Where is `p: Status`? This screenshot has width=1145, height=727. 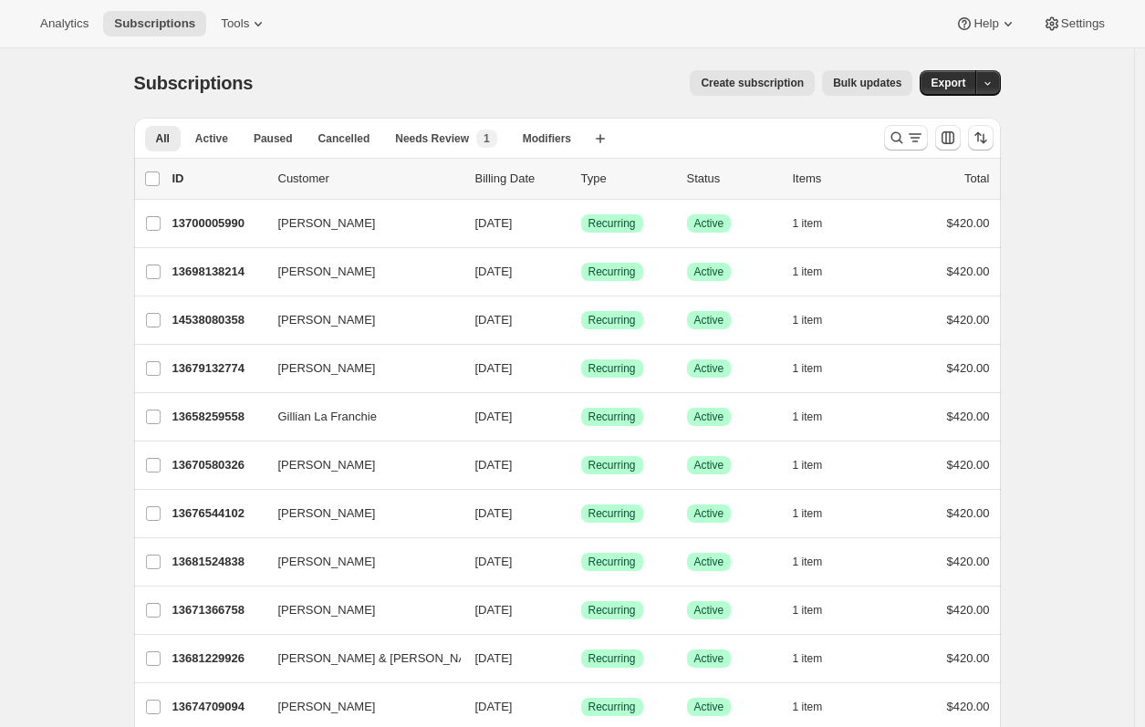
p: Status is located at coordinates (733, 179).